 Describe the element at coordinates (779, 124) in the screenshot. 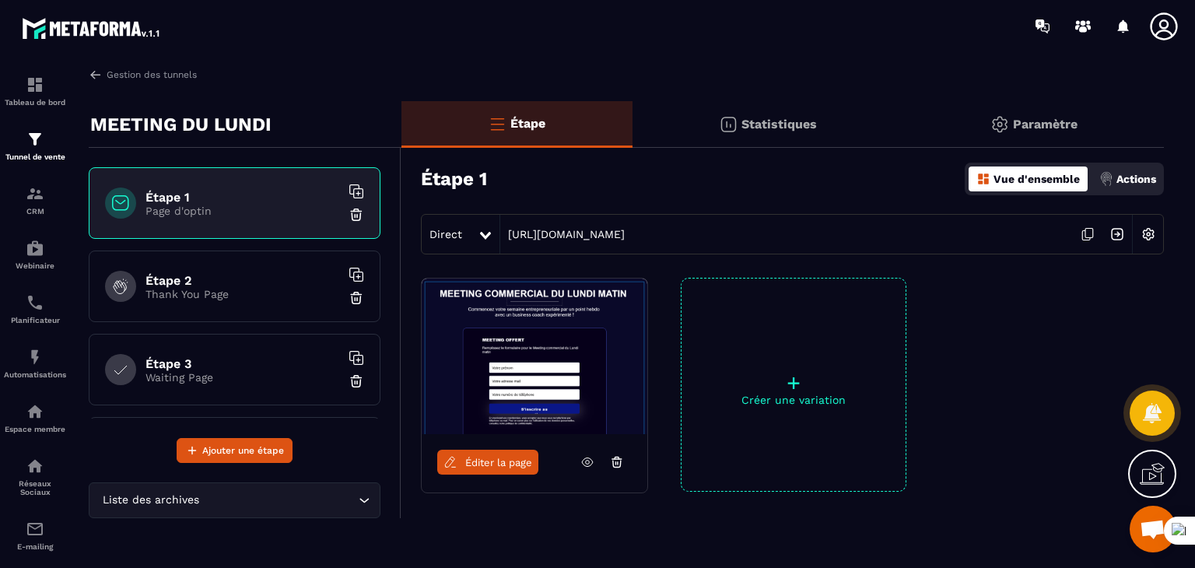

I see `p: Statistiques` at that location.